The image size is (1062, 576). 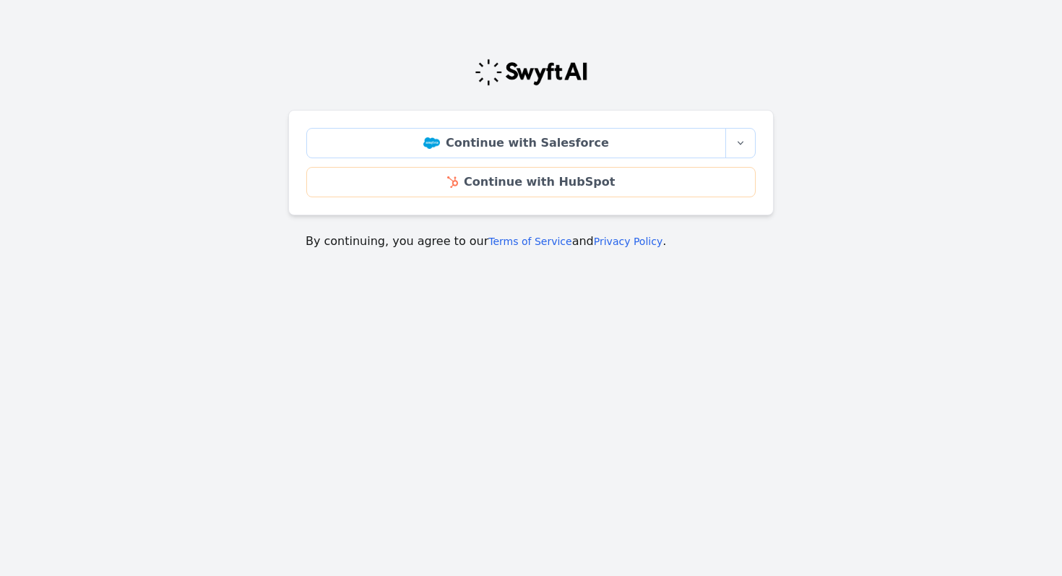 What do you see at coordinates (531, 72) in the screenshot?
I see `img: Swyft Logo` at bounding box center [531, 72].